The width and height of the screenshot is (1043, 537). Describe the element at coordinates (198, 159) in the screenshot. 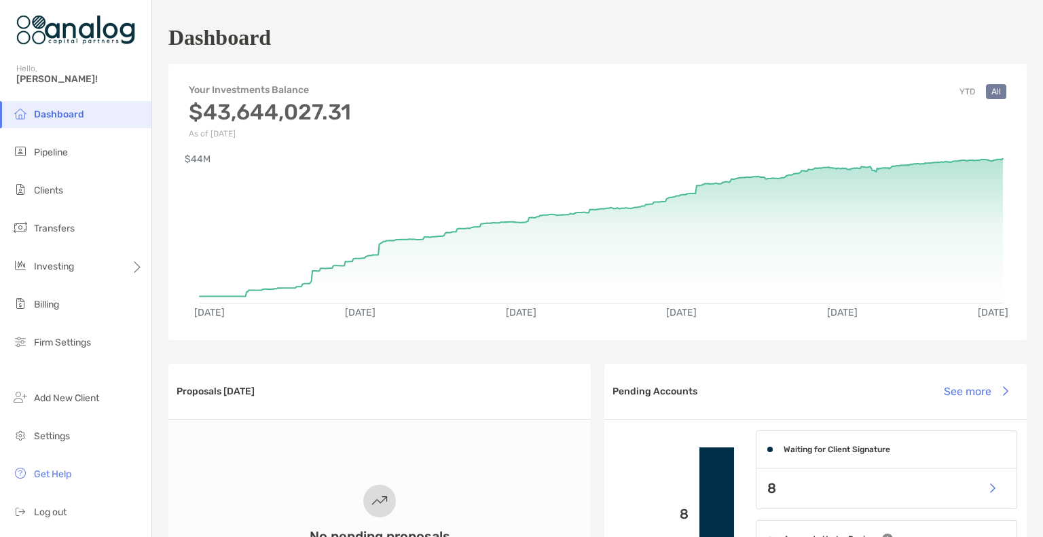

I see `text: $44M` at that location.